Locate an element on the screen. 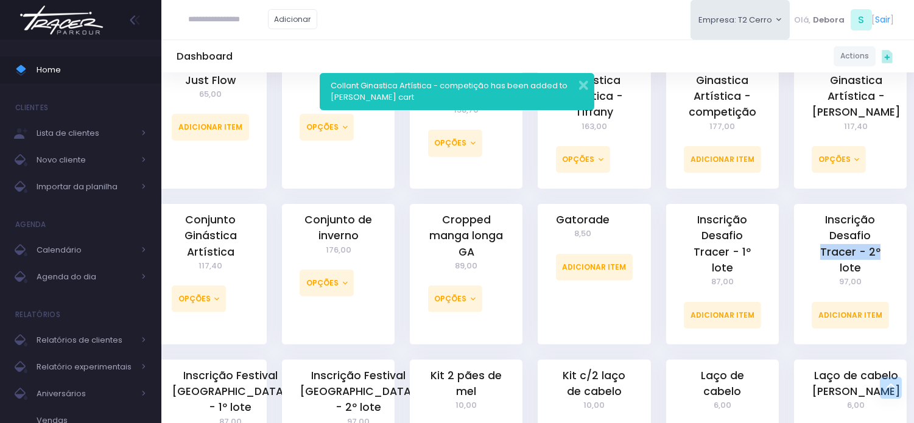  span: Home is located at coordinates (91, 70).